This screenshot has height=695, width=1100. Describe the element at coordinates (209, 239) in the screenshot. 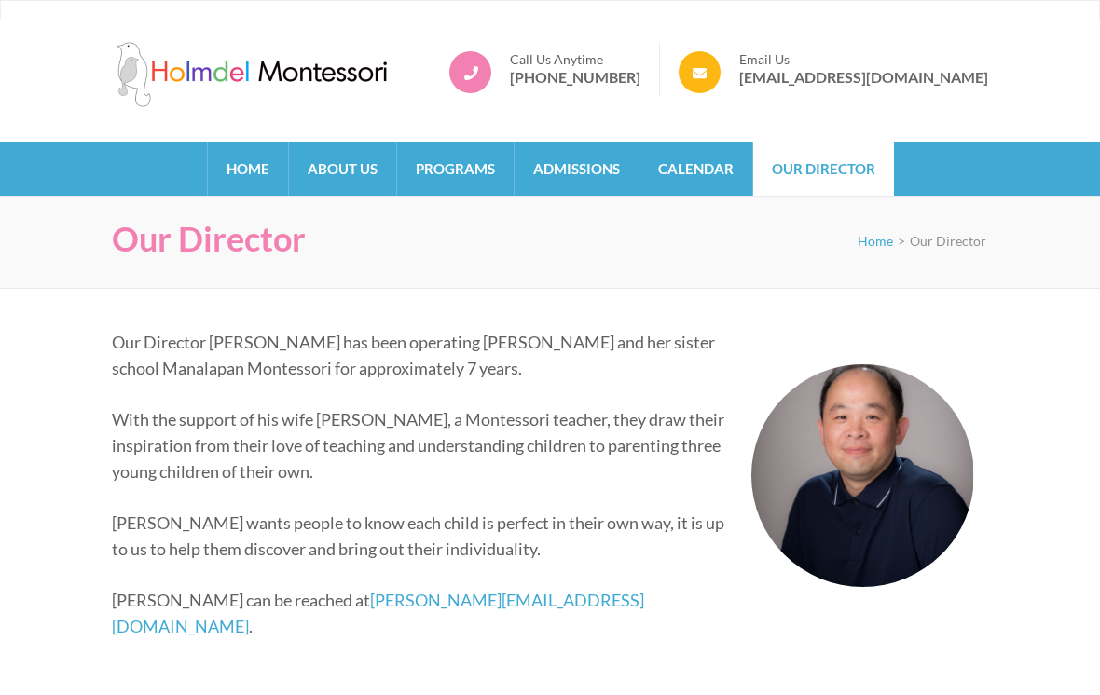

I see `h1: Our Director` at that location.